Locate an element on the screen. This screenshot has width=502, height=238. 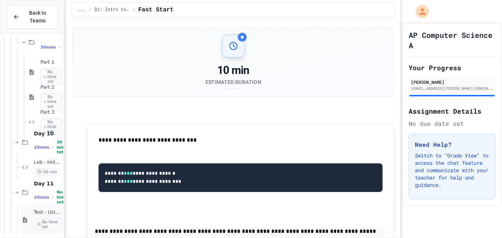
span: Part 2 is located at coordinates (51, 87).